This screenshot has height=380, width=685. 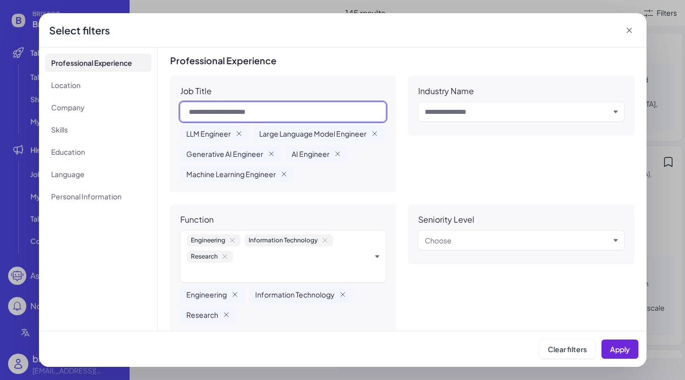 What do you see at coordinates (620, 350) in the screenshot?
I see `button: Apply` at bounding box center [620, 350].